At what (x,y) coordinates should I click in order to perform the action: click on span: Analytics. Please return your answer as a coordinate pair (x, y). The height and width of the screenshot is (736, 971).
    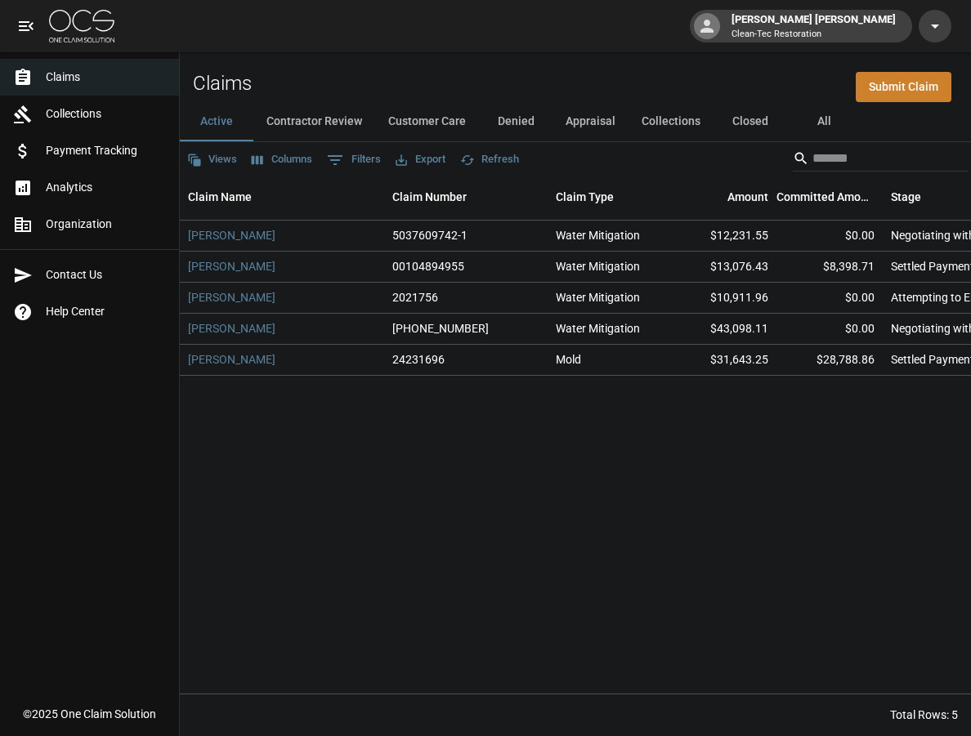
    Looking at the image, I should click on (105, 187).